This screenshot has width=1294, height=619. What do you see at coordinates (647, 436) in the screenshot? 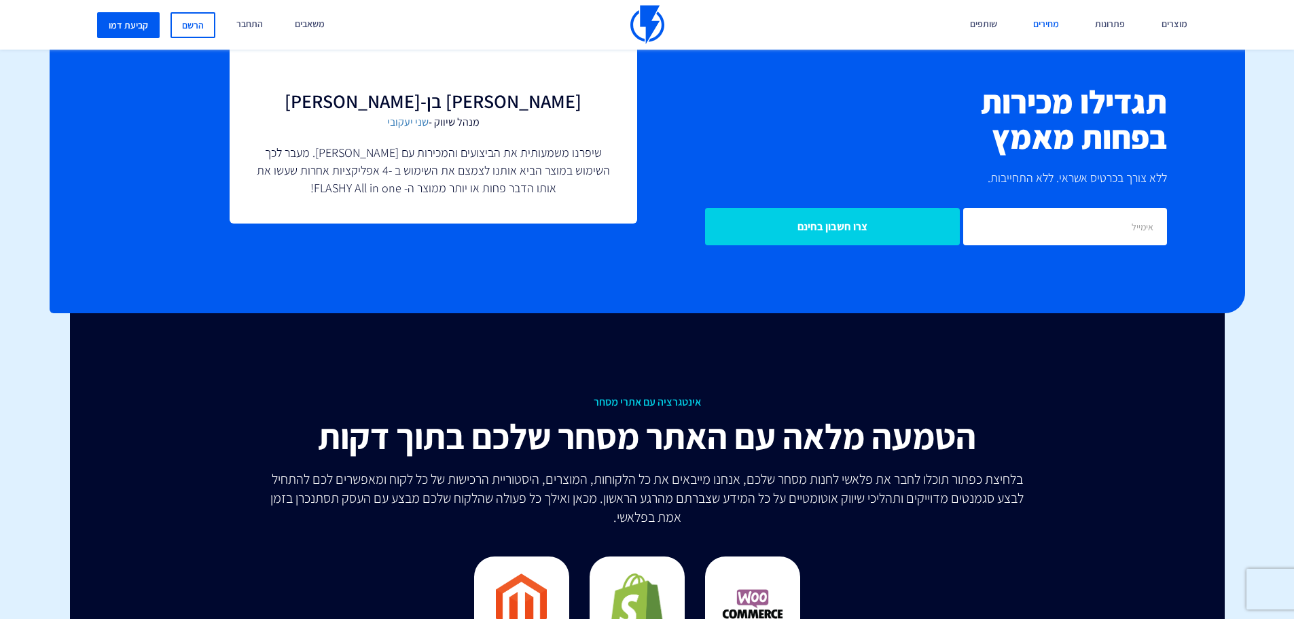
I see `h2: הטמעה מלאה עם האתר מסחר שלכם בתוך דקות` at bounding box center [647, 436].